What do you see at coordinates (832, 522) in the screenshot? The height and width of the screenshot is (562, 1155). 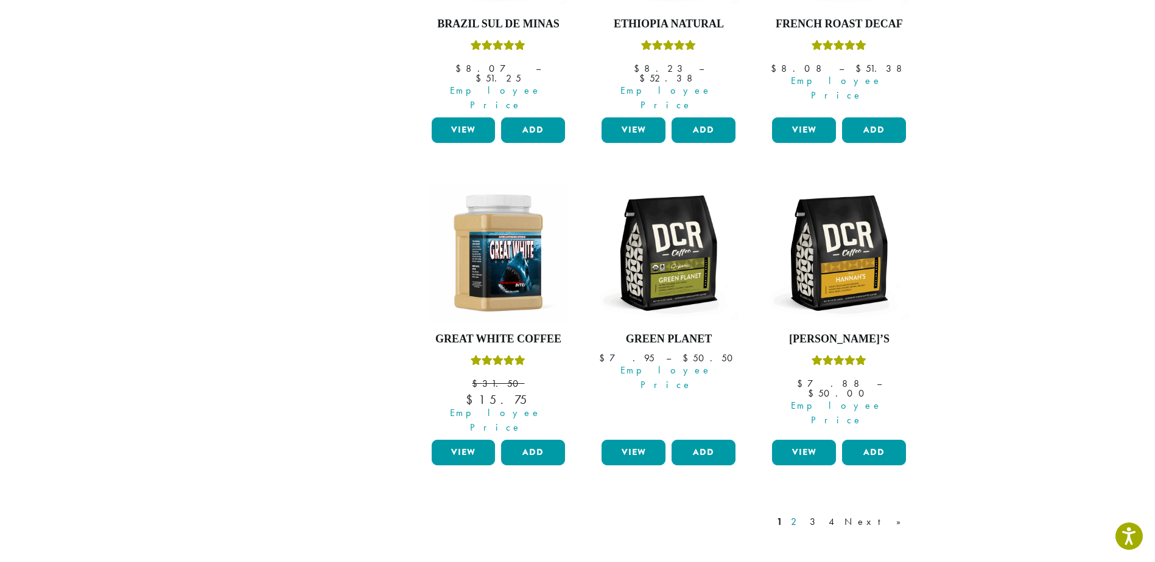 I see `a: 4` at bounding box center [832, 522].